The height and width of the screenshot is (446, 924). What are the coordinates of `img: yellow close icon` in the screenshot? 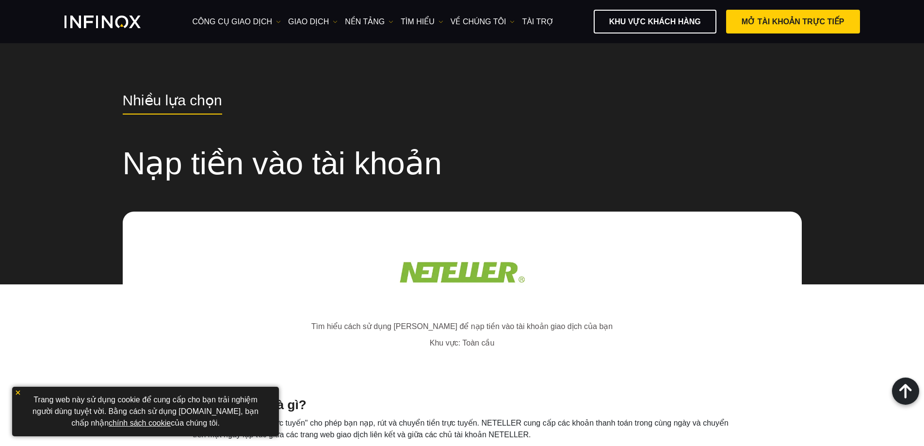 It's located at (18, 393).